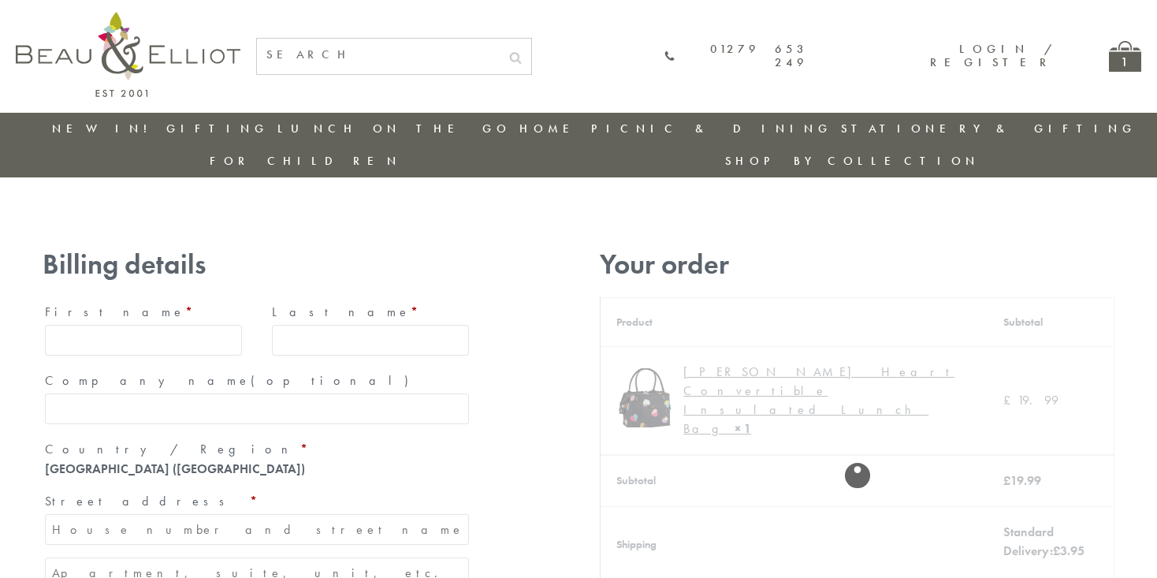 This screenshot has width=1157, height=578. I want to click on div: 1, so click(1125, 56).